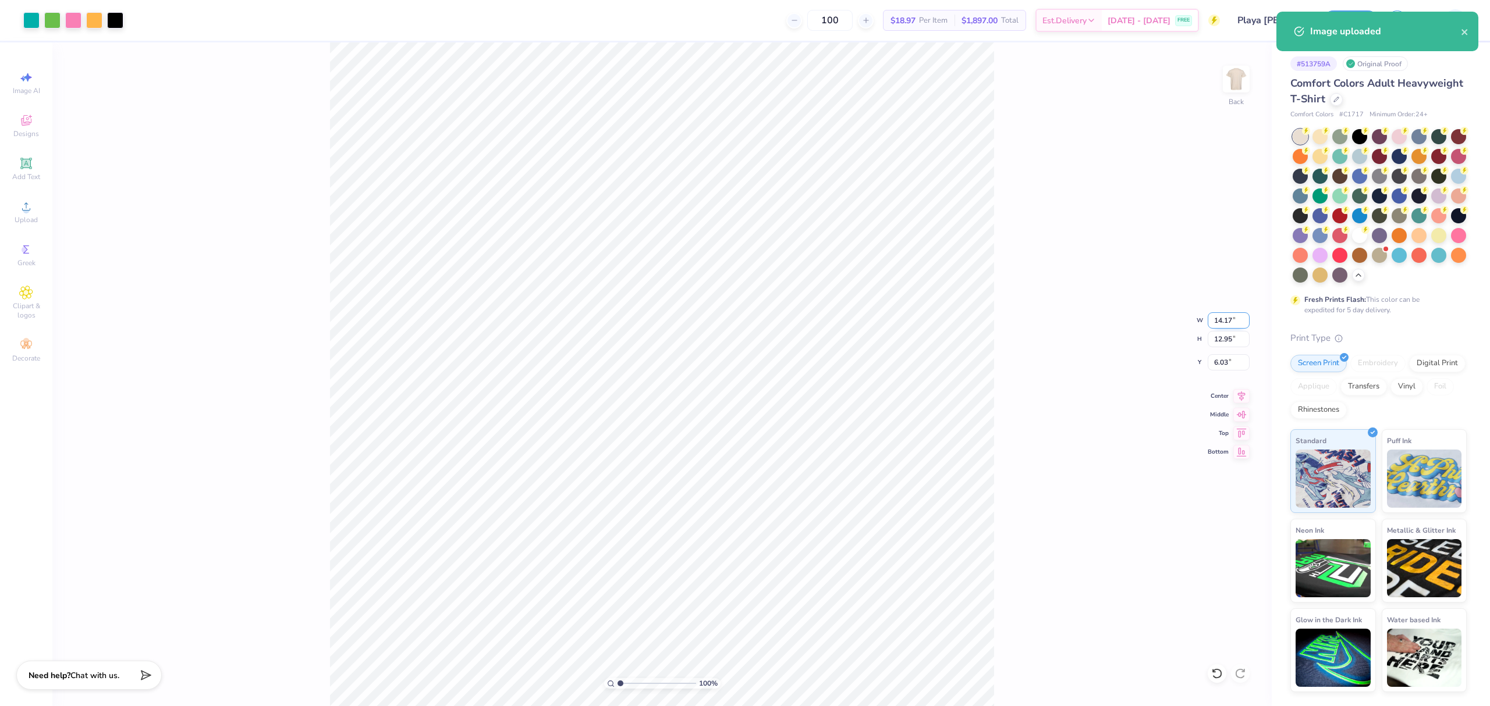 The width and height of the screenshot is (1490, 706). What do you see at coordinates (26, 220) in the screenshot?
I see `span: Upload` at bounding box center [26, 220].